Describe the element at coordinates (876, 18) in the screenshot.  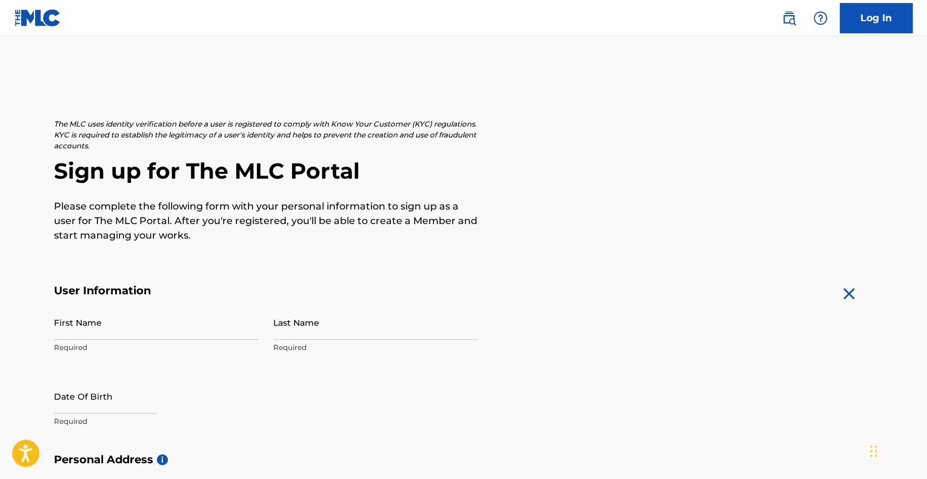
I see `a: Log In` at that location.